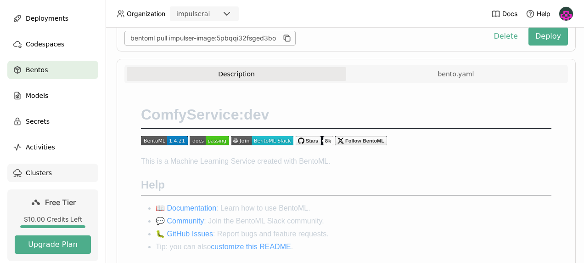 The image size is (584, 263). What do you see at coordinates (354, 208) in the screenshot?
I see `li: : Learn how to use BentoML.` at bounding box center [354, 208].